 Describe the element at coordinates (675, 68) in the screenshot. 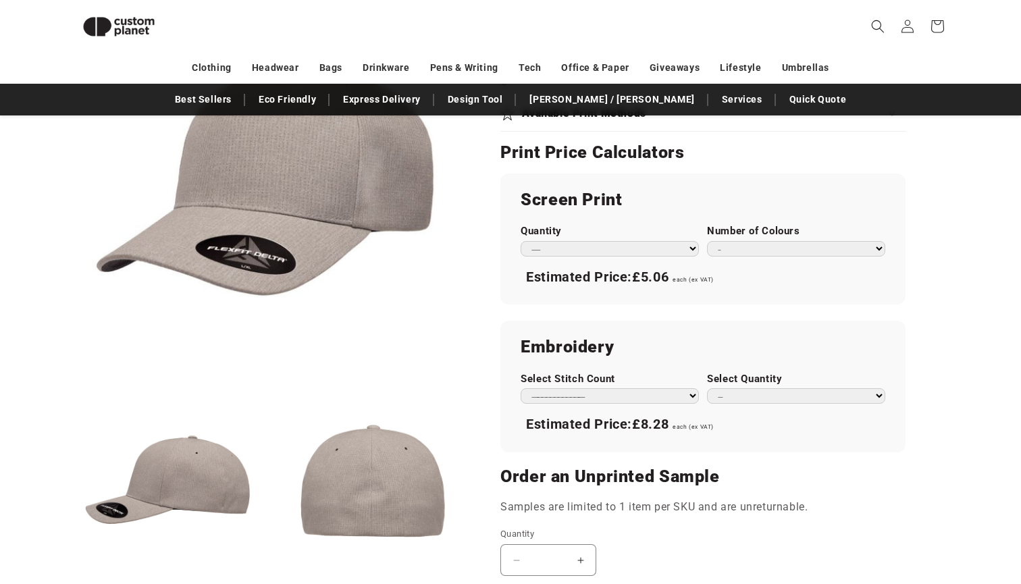

I see `a: Giveaways` at that location.